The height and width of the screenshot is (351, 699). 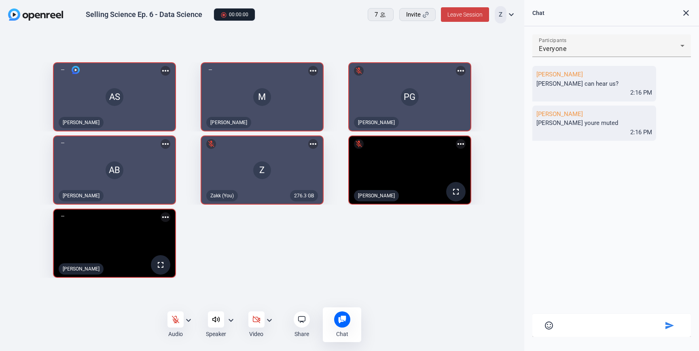 I want to click on div: Audio, so click(x=176, y=334).